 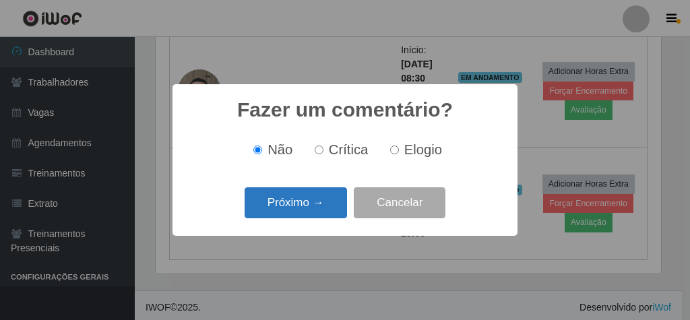 I want to click on input: Elogio, so click(x=394, y=150).